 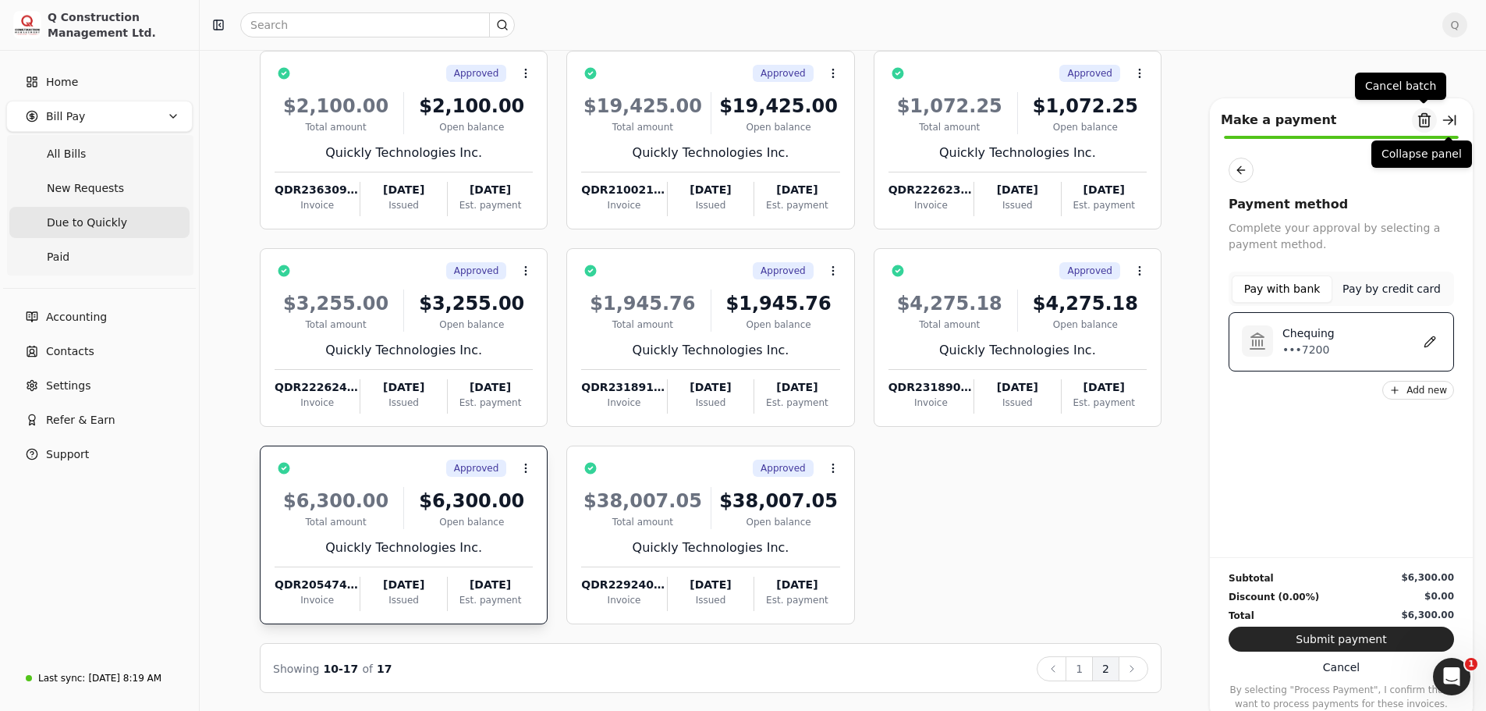 I want to click on div: QDR210021-0539, so click(x=623, y=190).